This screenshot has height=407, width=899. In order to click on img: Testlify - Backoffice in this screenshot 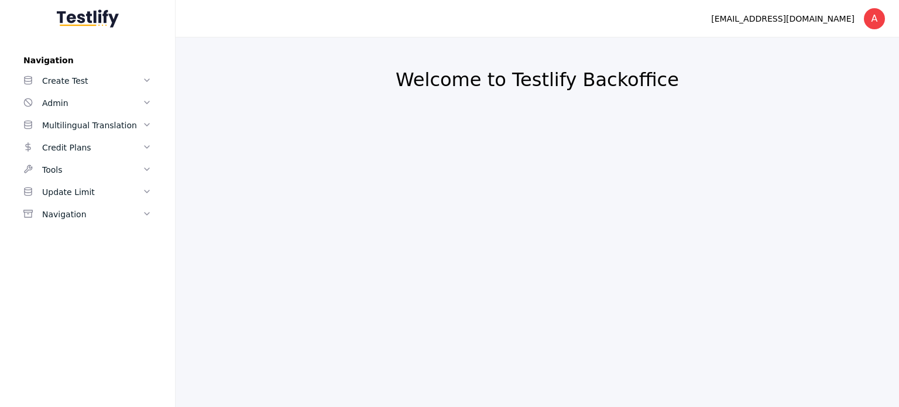, I will do `click(88, 18)`.